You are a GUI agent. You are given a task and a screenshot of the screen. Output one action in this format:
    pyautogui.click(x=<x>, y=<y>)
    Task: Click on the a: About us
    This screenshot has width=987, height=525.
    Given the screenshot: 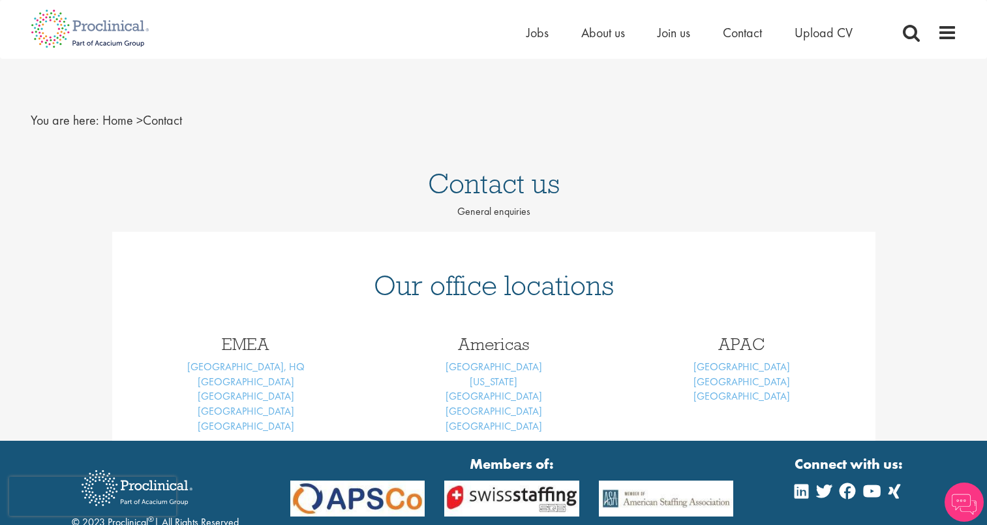 What is the action you would take?
    pyautogui.click(x=603, y=33)
    